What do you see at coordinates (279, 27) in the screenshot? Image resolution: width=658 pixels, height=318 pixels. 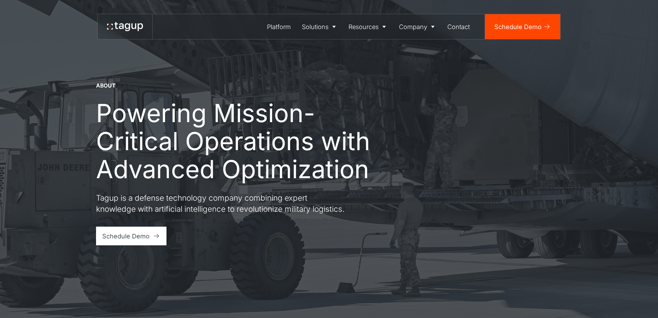 I see `div: Platform` at bounding box center [279, 27].